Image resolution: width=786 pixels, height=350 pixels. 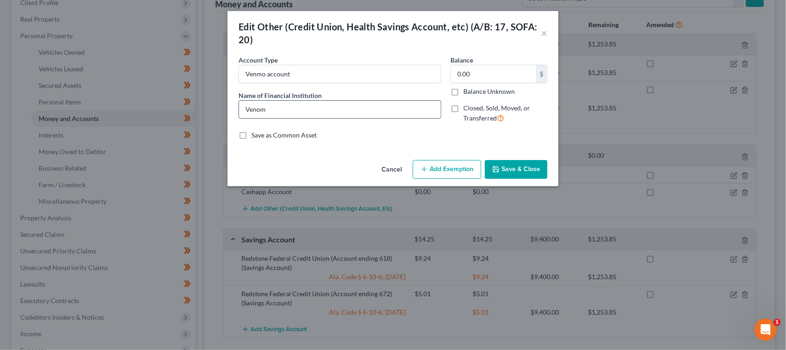 What do you see at coordinates (493, 74) in the screenshot?
I see `input: 0.00` at bounding box center [493, 74].